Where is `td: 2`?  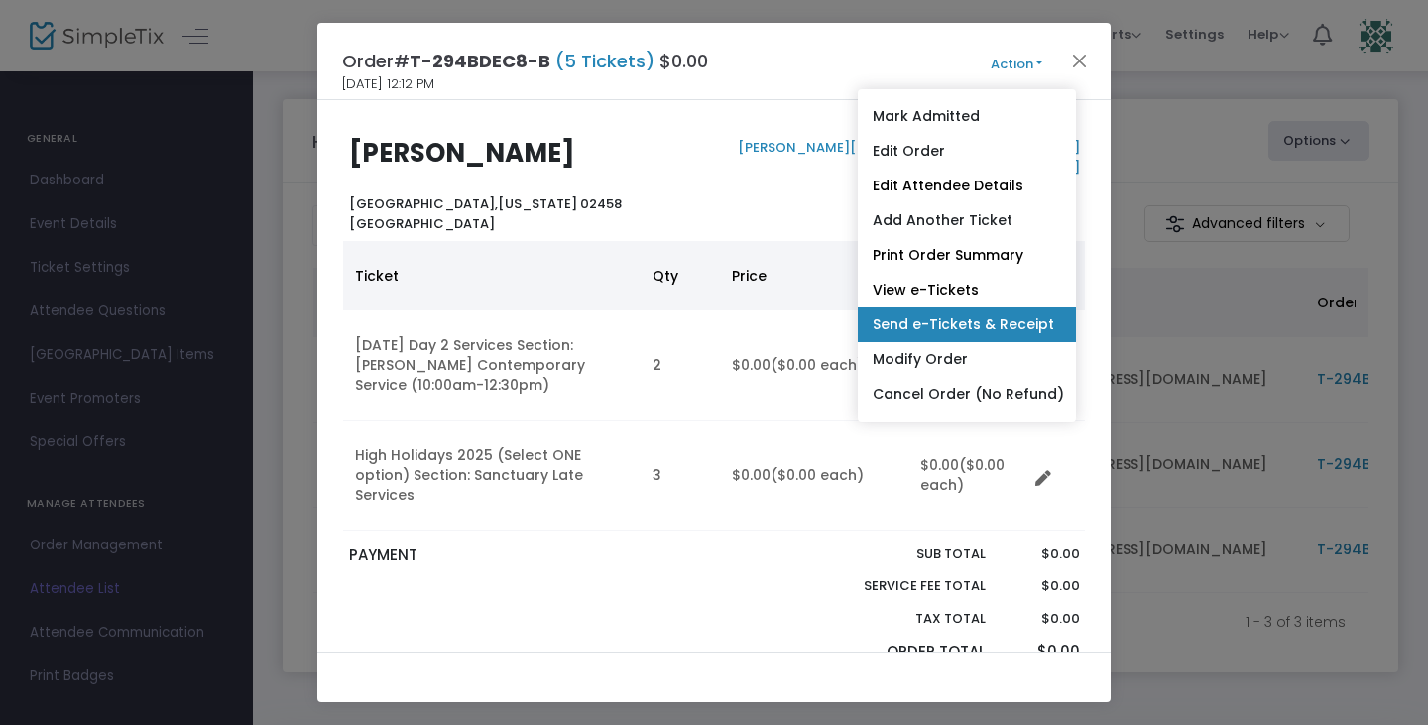
td: 2 is located at coordinates (680, 365).